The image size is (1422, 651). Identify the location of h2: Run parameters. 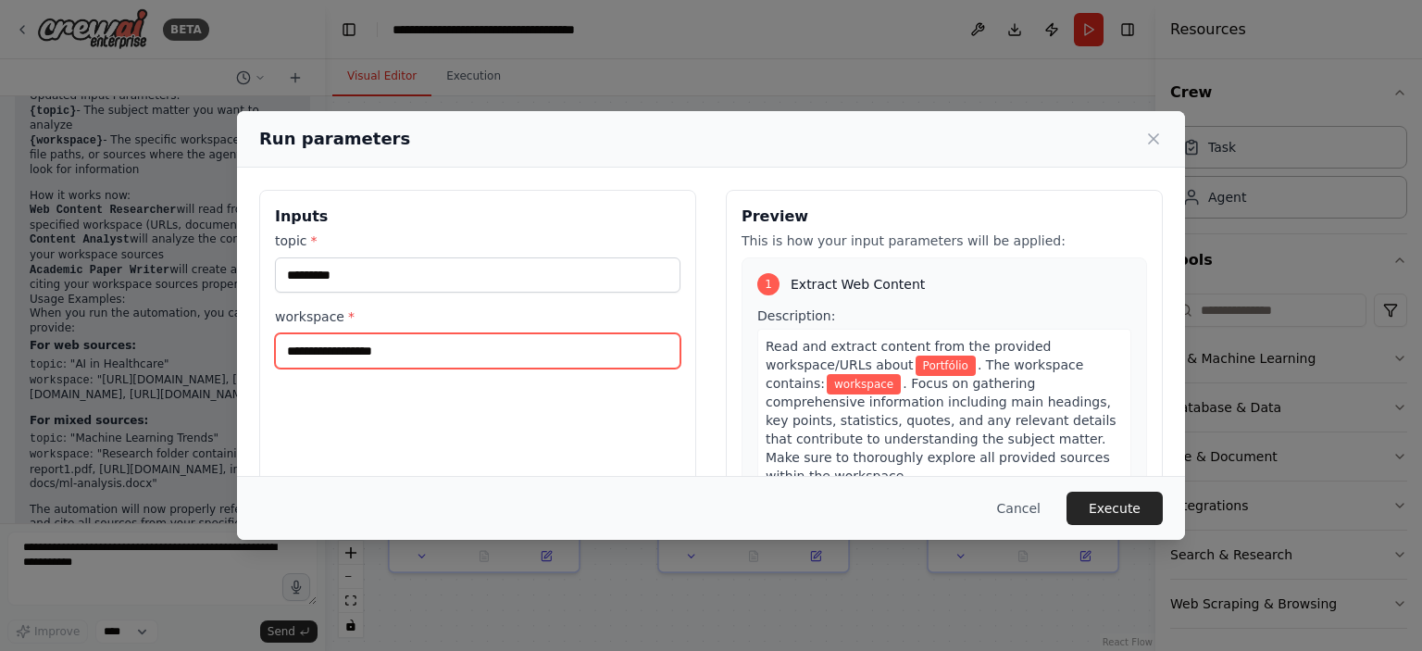
(334, 139).